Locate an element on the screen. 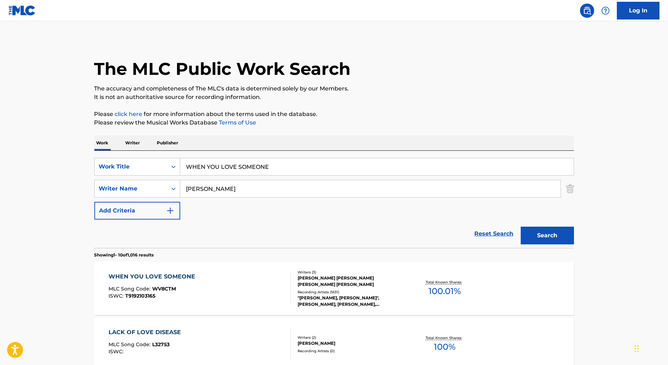  img: search is located at coordinates (587, 11).